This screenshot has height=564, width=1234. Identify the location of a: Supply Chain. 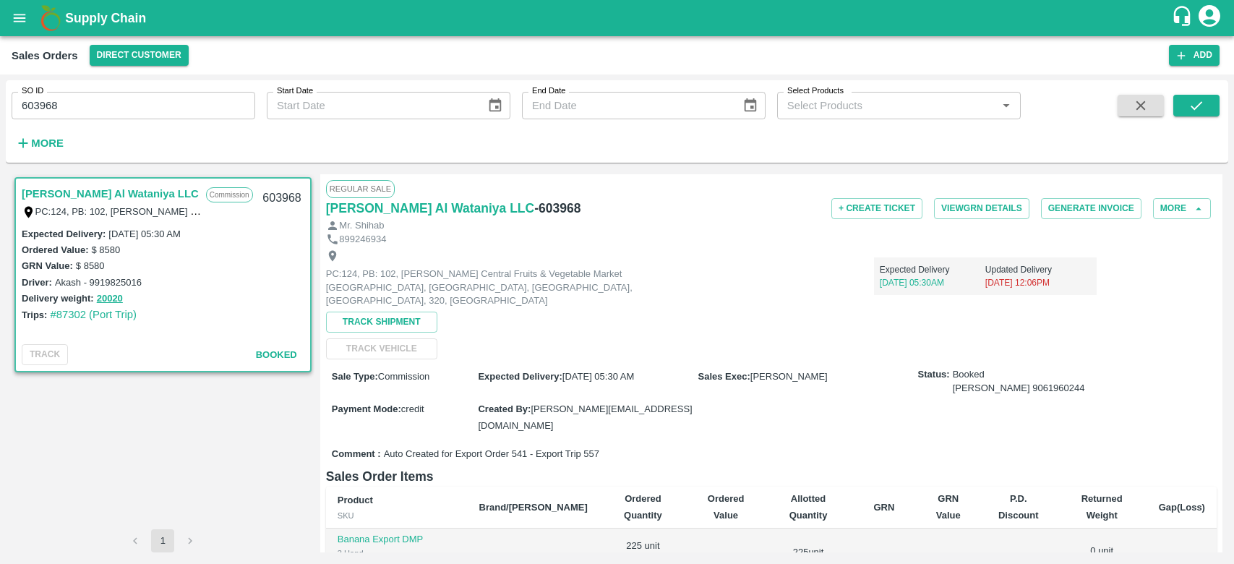
(618, 18).